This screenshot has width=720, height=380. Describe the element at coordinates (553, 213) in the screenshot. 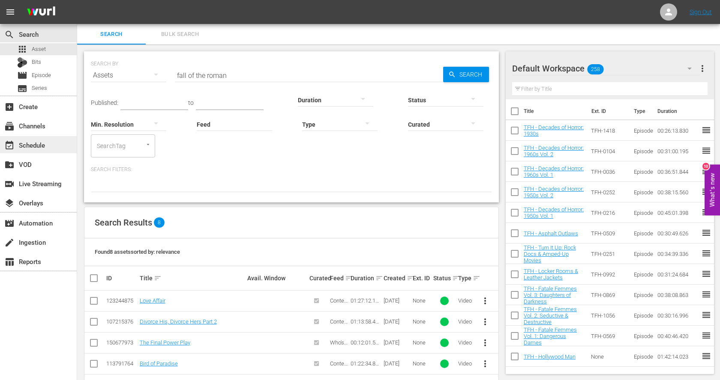

I see `a: TFH - Decades of Horror: 1950s Vol. 1` at that location.